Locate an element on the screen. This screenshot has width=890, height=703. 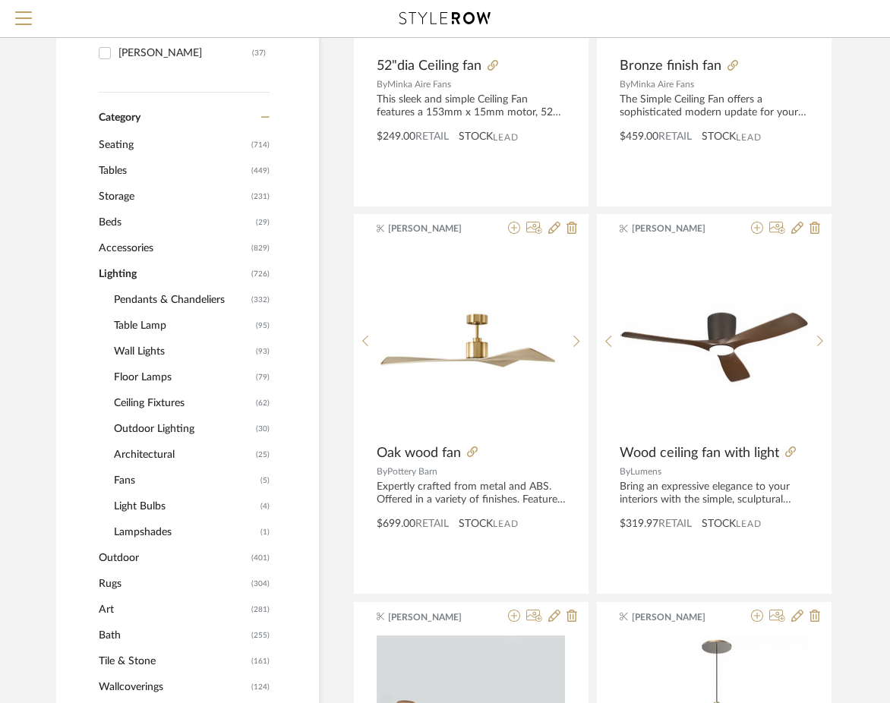
span: (5) is located at coordinates (265, 481).